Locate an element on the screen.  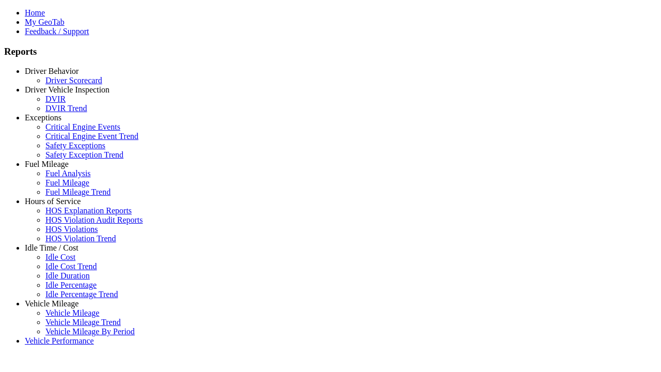
a: Hours of Service is located at coordinates (53, 201).